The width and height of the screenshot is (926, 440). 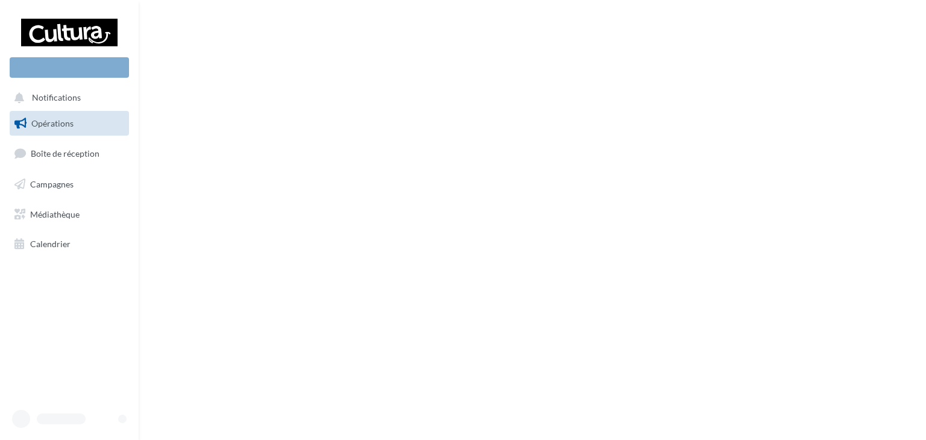 I want to click on div: Nouvelle campagne, so click(x=69, y=68).